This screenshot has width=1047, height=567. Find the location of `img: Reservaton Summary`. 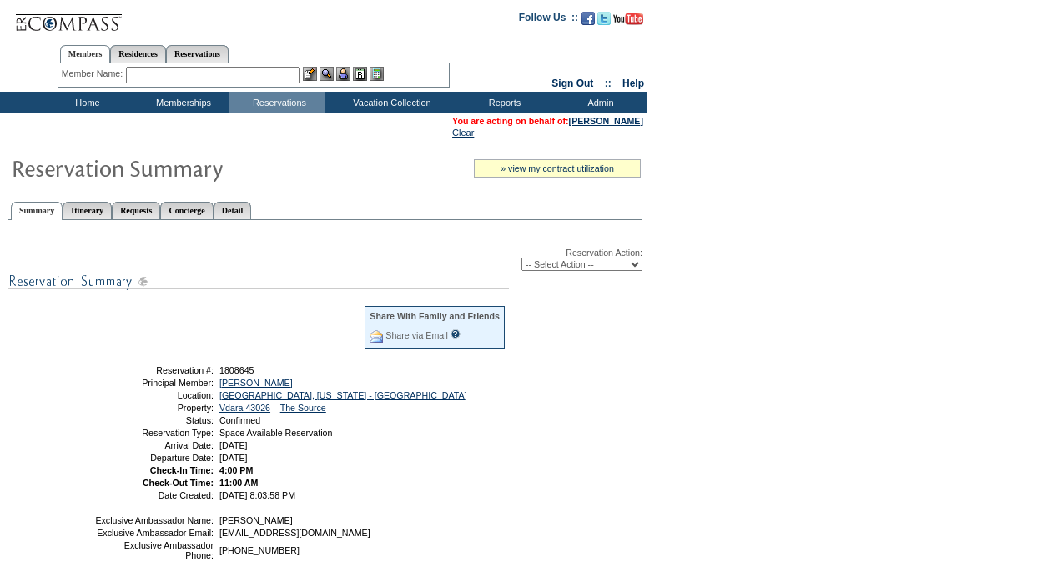

img: Reservaton Summary is located at coordinates (178, 168).